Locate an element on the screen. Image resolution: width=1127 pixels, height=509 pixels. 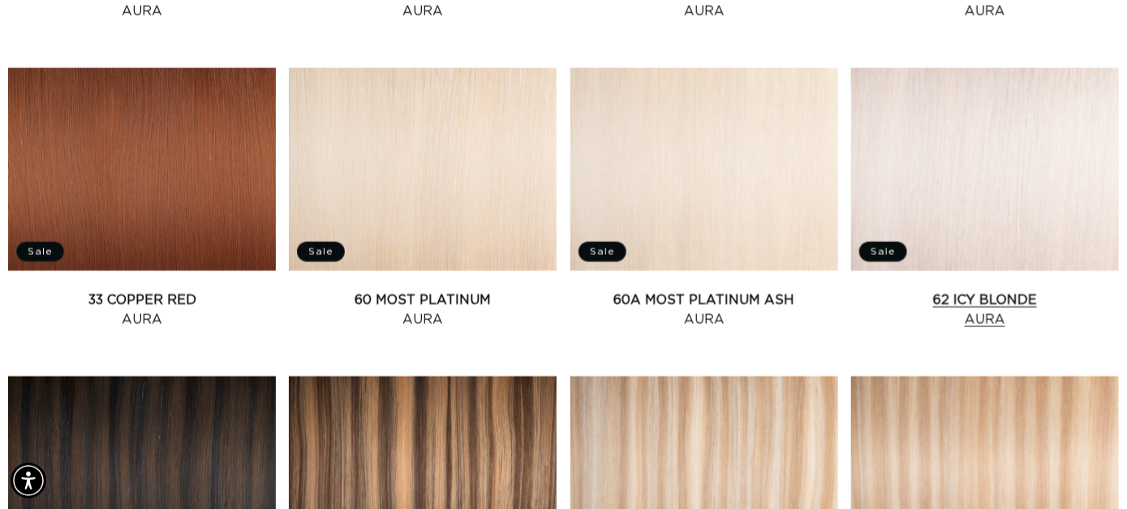
a: 60 Most Platinum Aura is located at coordinates (423, 309).